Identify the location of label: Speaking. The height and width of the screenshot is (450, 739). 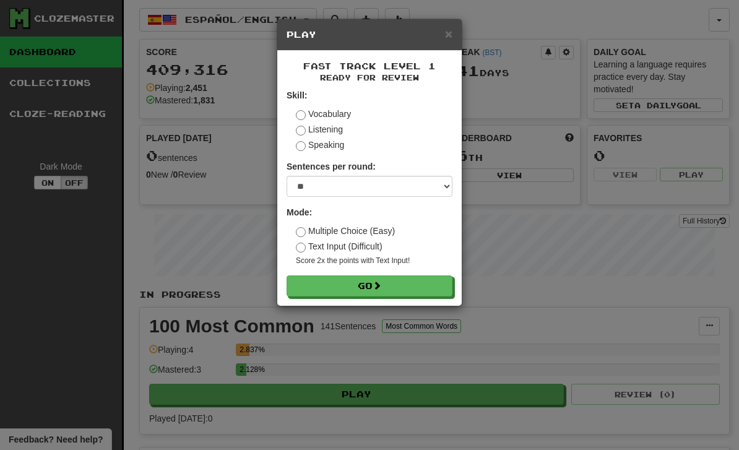
(320, 145).